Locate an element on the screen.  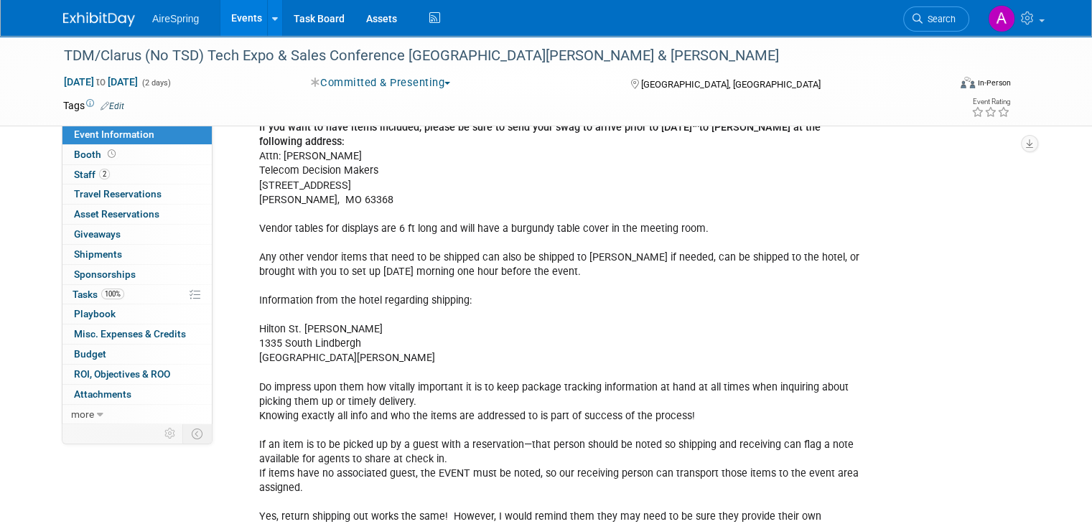
a: Tasks100% is located at coordinates (137, 294).